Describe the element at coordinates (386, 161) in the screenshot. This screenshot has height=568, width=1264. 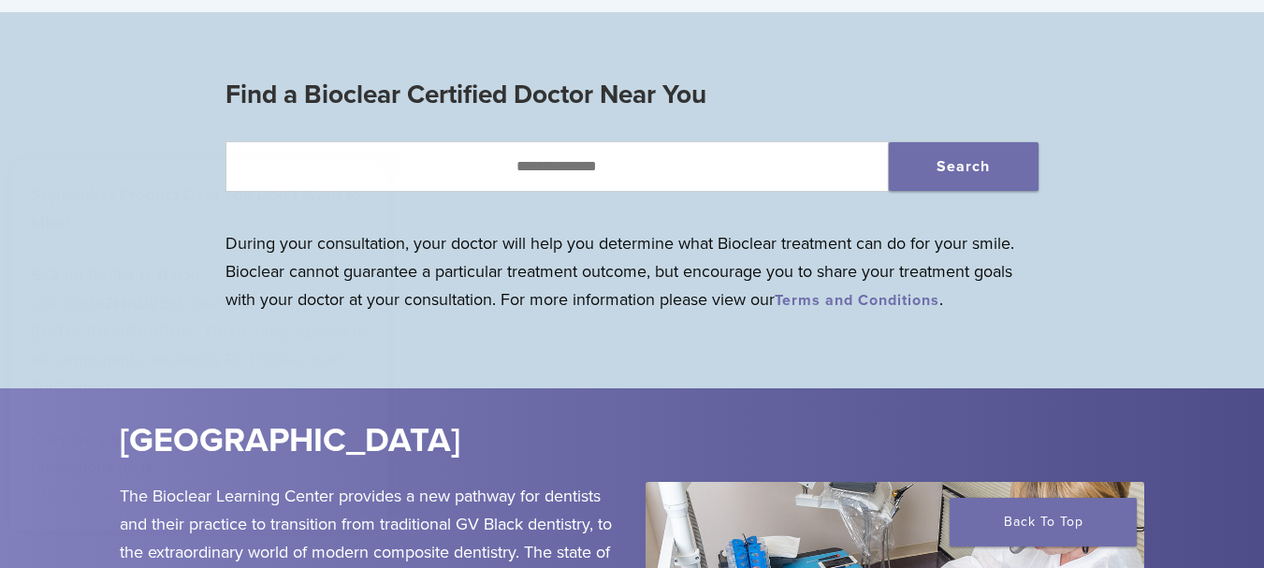
I see `button: Close` at that location.